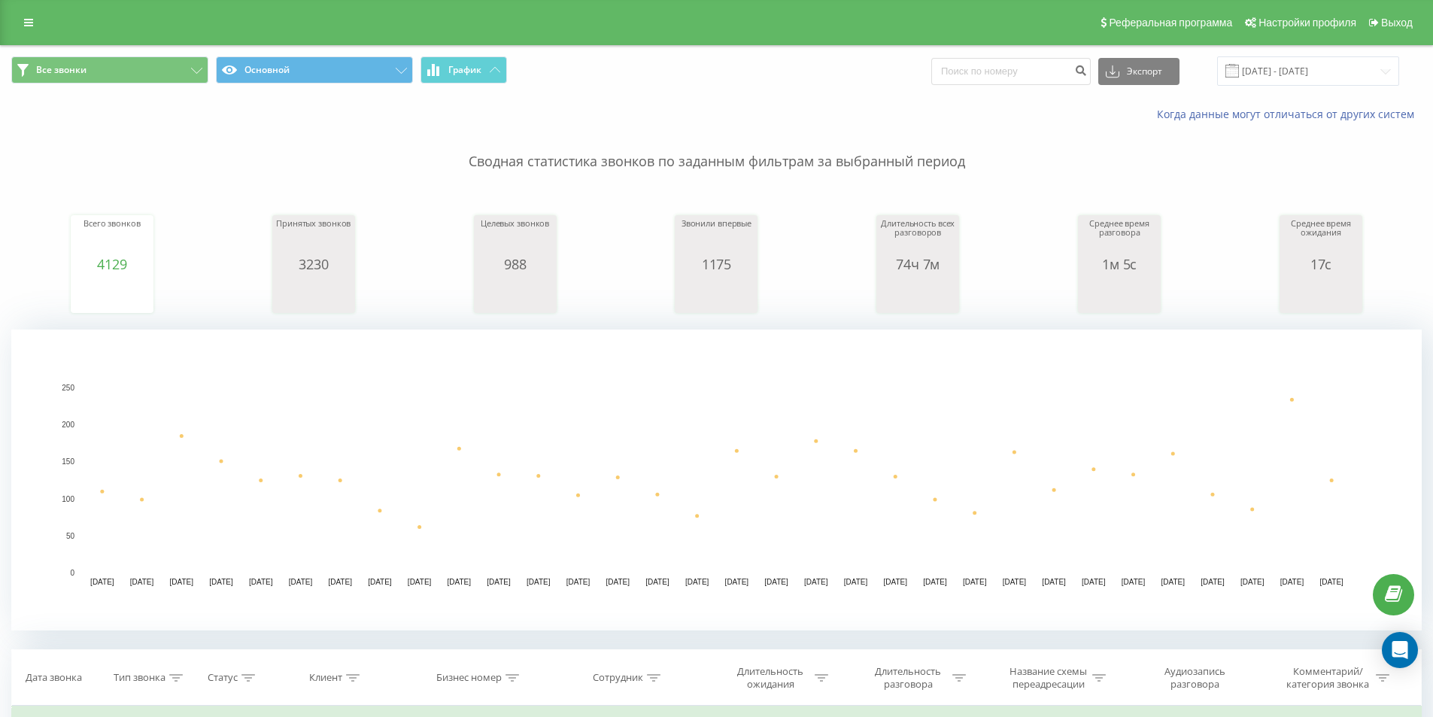 This screenshot has width=1433, height=717. Describe the element at coordinates (314, 264) in the screenshot. I see `div: 3230` at that location.